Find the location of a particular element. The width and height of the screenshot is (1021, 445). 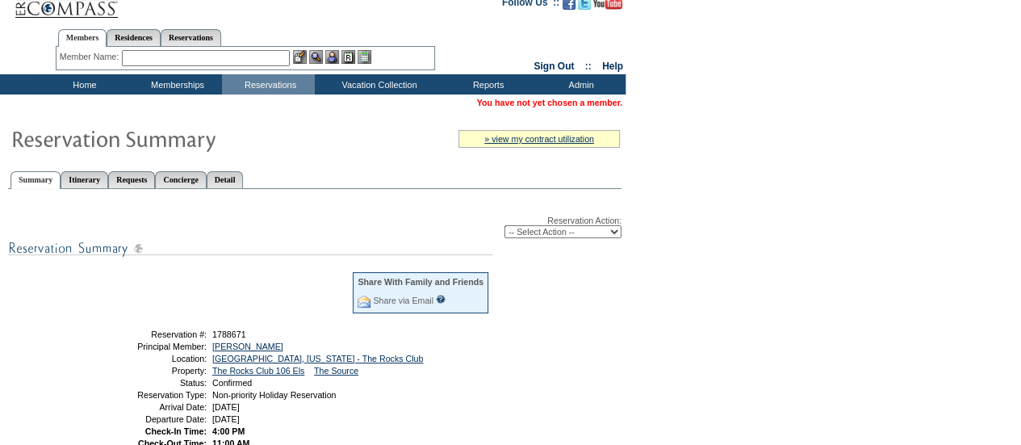

a: Members is located at coordinates (82, 38).